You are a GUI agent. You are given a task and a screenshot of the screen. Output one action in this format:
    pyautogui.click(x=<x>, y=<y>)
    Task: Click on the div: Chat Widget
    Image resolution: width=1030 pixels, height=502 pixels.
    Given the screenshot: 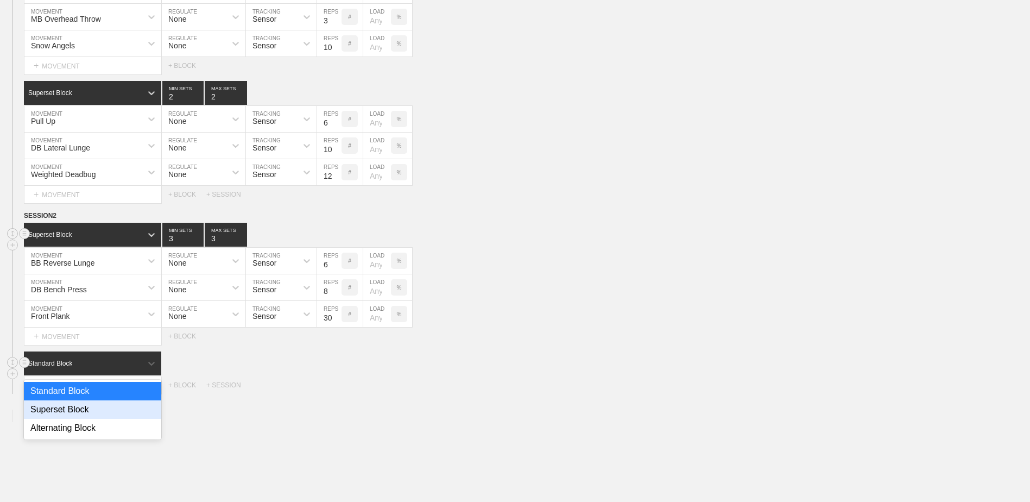 What is the action you would take?
    pyautogui.click(x=1003, y=476)
    